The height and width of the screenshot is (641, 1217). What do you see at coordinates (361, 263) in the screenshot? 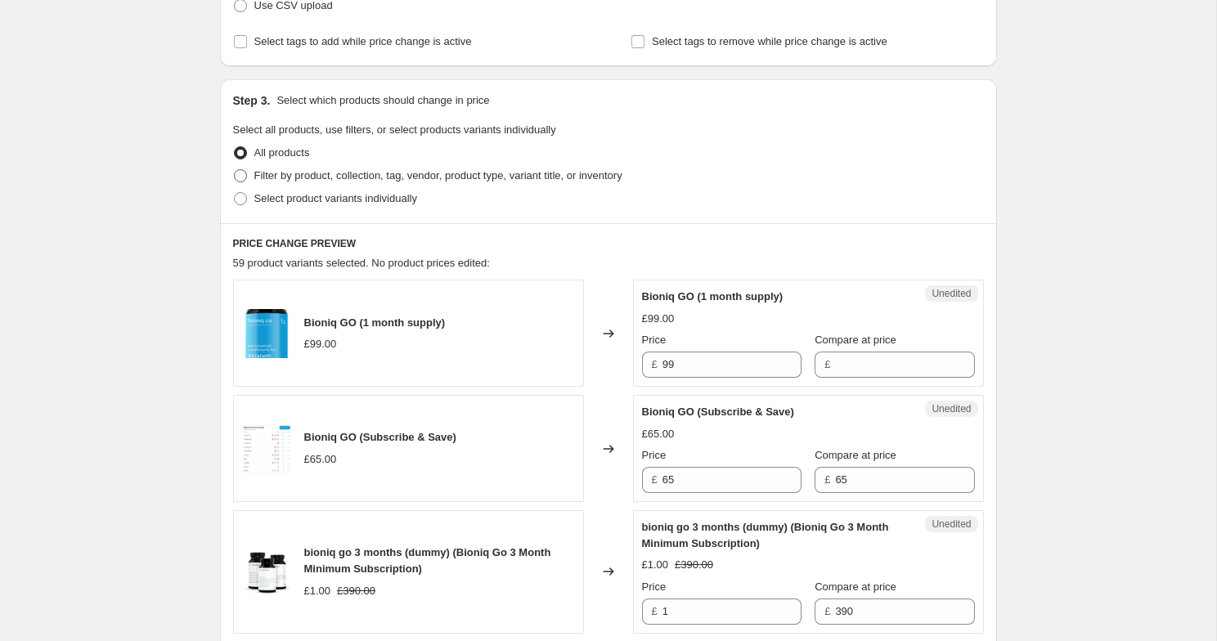
I see `span: 59 product variants selected. No product prices edited:` at bounding box center [361, 263].